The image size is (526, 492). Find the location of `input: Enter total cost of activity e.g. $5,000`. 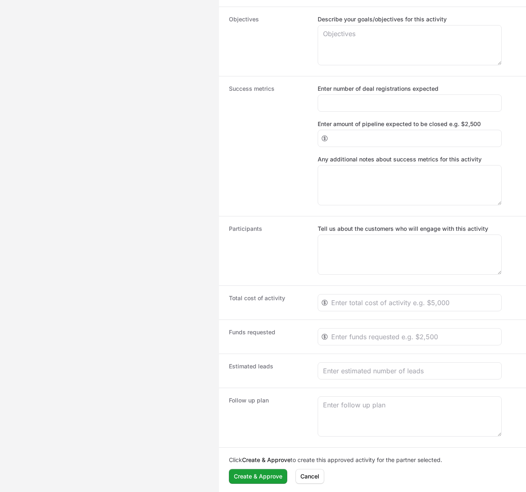

input: Enter total cost of activity e.g. $5,000 is located at coordinates (414, 303).